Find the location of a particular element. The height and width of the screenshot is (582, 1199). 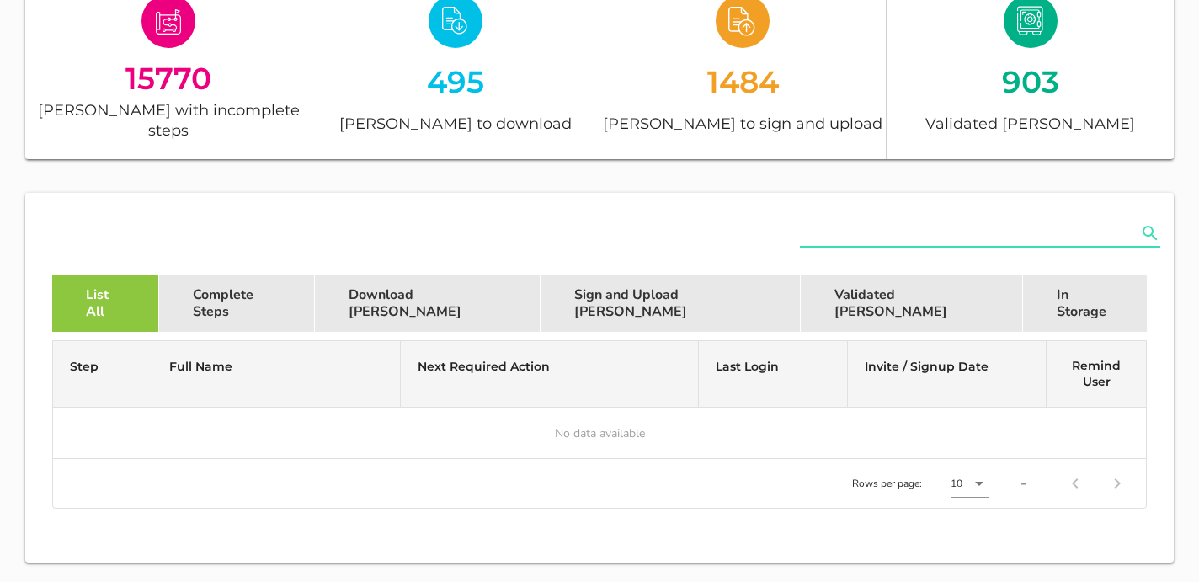

div: 1484 is located at coordinates (743, 82).